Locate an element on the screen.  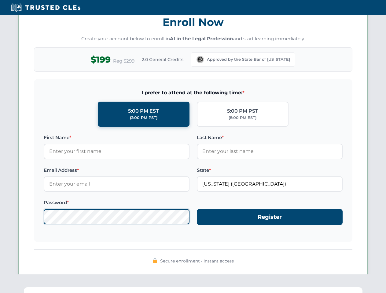
label: Password is located at coordinates (116, 203).